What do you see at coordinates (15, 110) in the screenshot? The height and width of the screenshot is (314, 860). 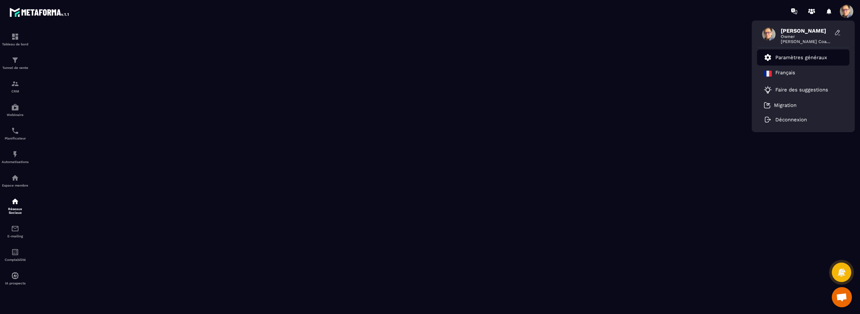 I see `a: automationsautomationsWebinaire` at bounding box center [15, 110].